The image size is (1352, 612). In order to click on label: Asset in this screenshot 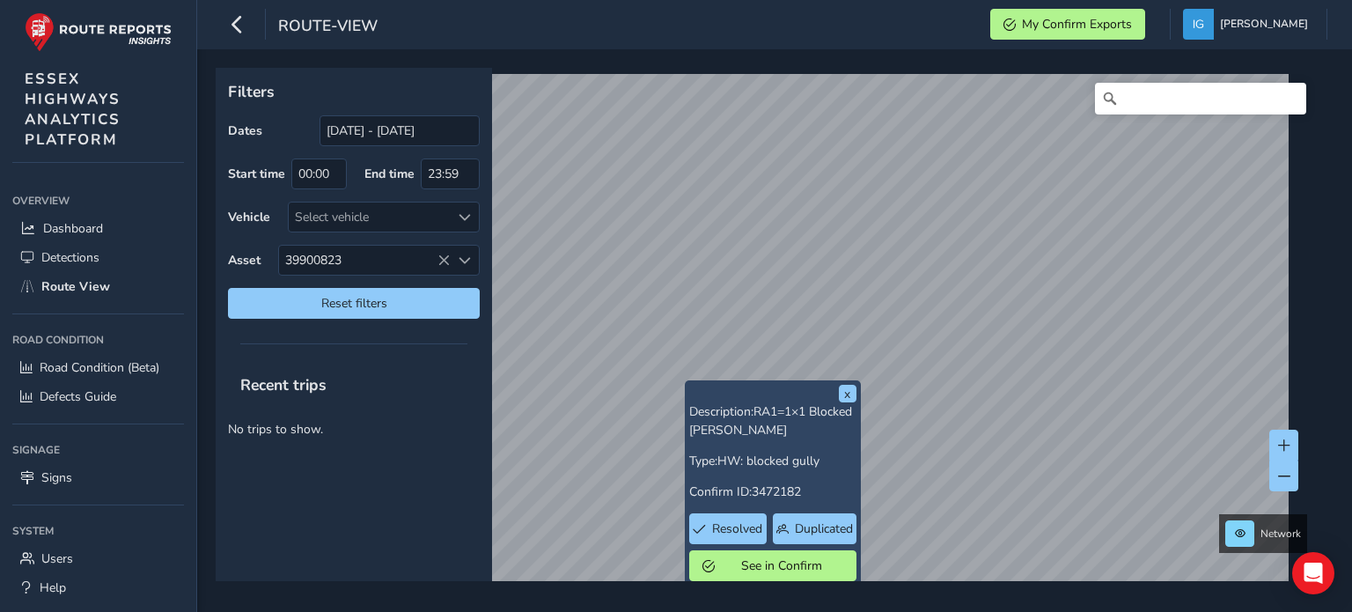, I will do `click(244, 260)`.